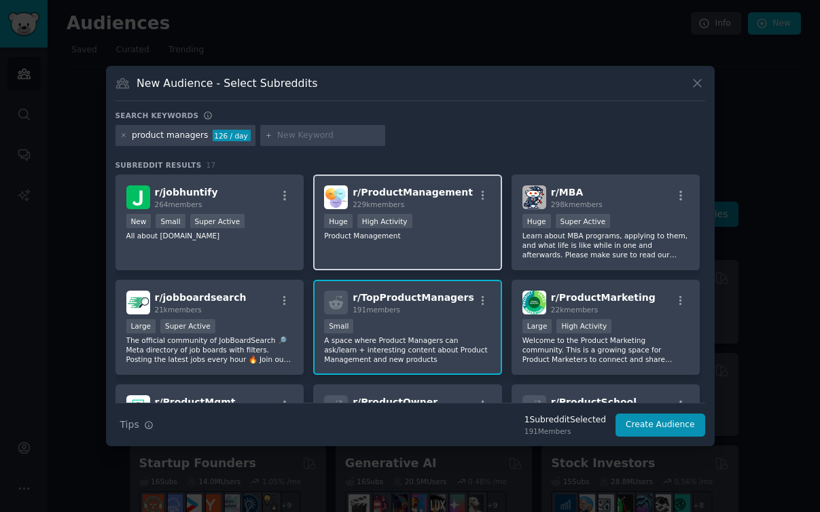 This screenshot has width=820, height=512. I want to click on img: MBA, so click(534, 197).